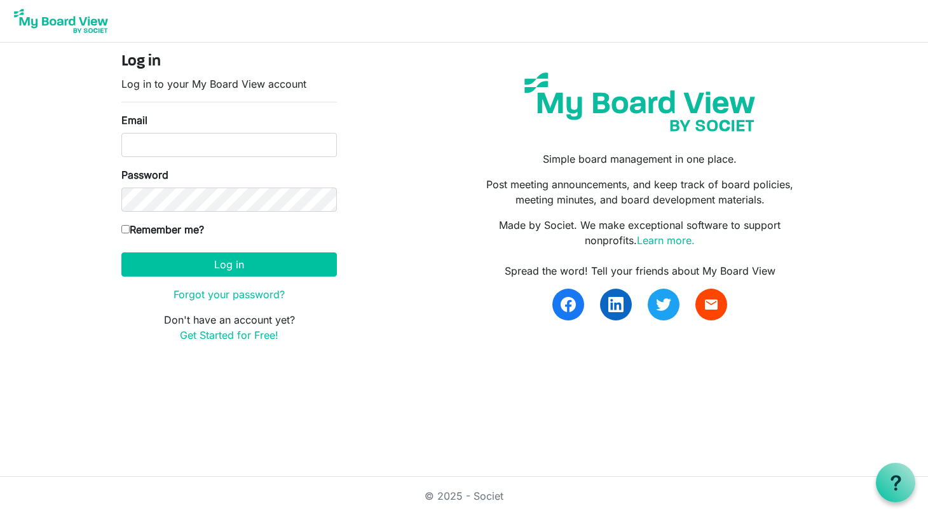 The width and height of the screenshot is (928, 515). I want to click on label: Password, so click(145, 175).